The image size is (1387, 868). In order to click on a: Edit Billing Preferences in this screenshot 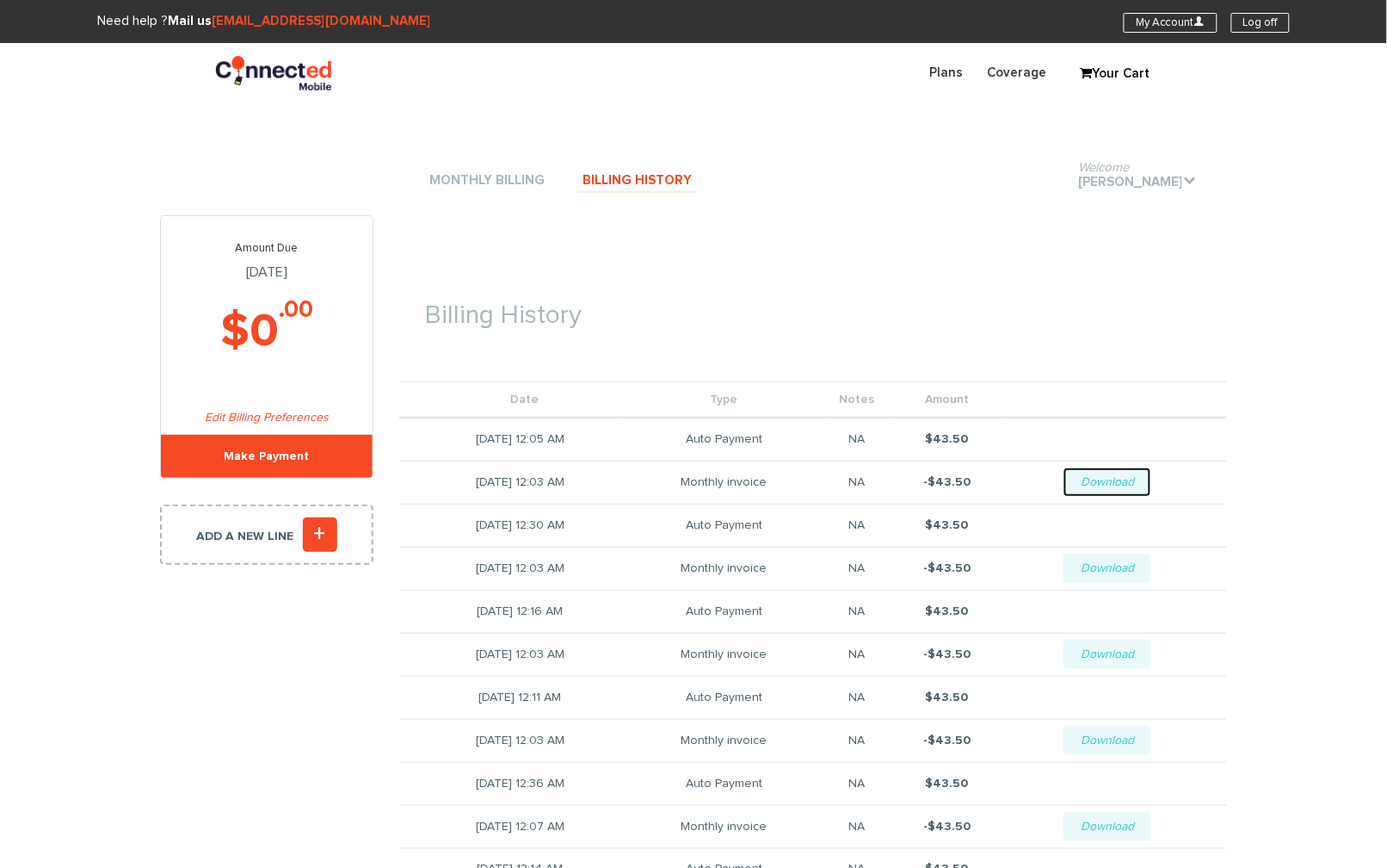, I will do `click(267, 417)`.